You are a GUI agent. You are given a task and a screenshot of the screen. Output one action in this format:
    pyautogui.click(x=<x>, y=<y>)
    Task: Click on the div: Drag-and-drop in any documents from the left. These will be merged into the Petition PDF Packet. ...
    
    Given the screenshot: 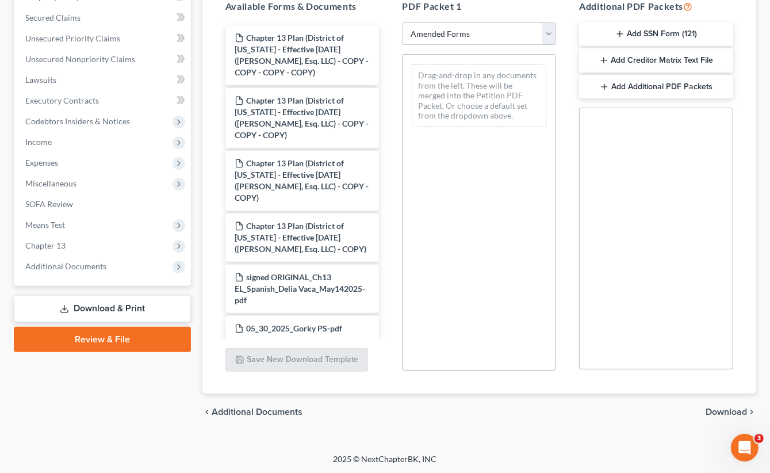 What is the action you would take?
    pyautogui.click(x=479, y=95)
    